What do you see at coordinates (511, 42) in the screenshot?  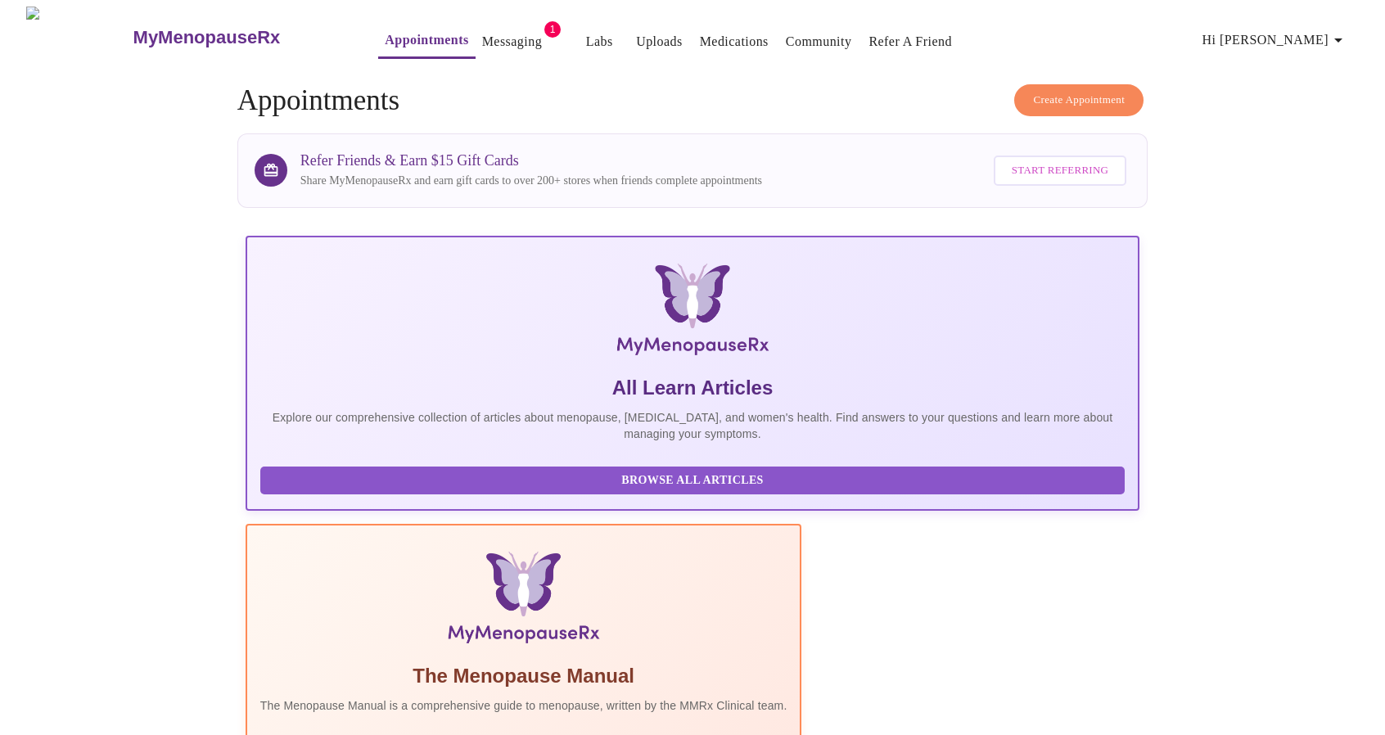 I see `a: Messaging` at bounding box center [511, 42].